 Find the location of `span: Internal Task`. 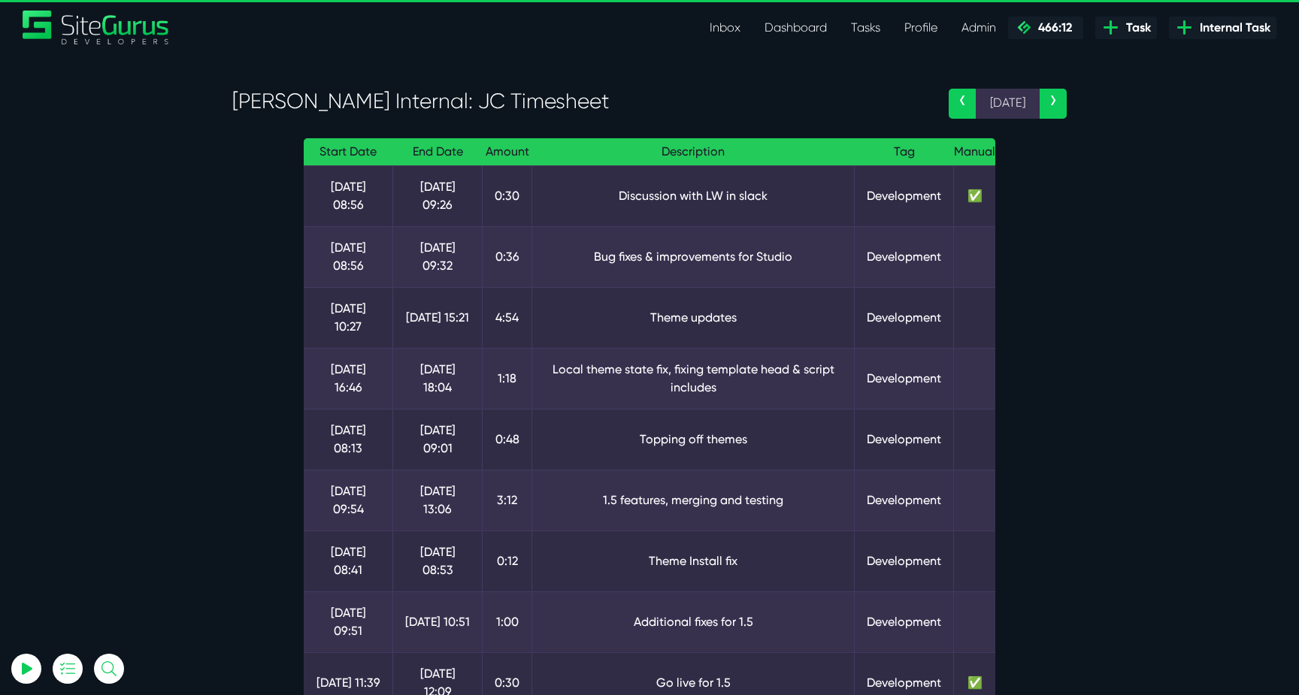

span: Internal Task is located at coordinates (1232, 28).